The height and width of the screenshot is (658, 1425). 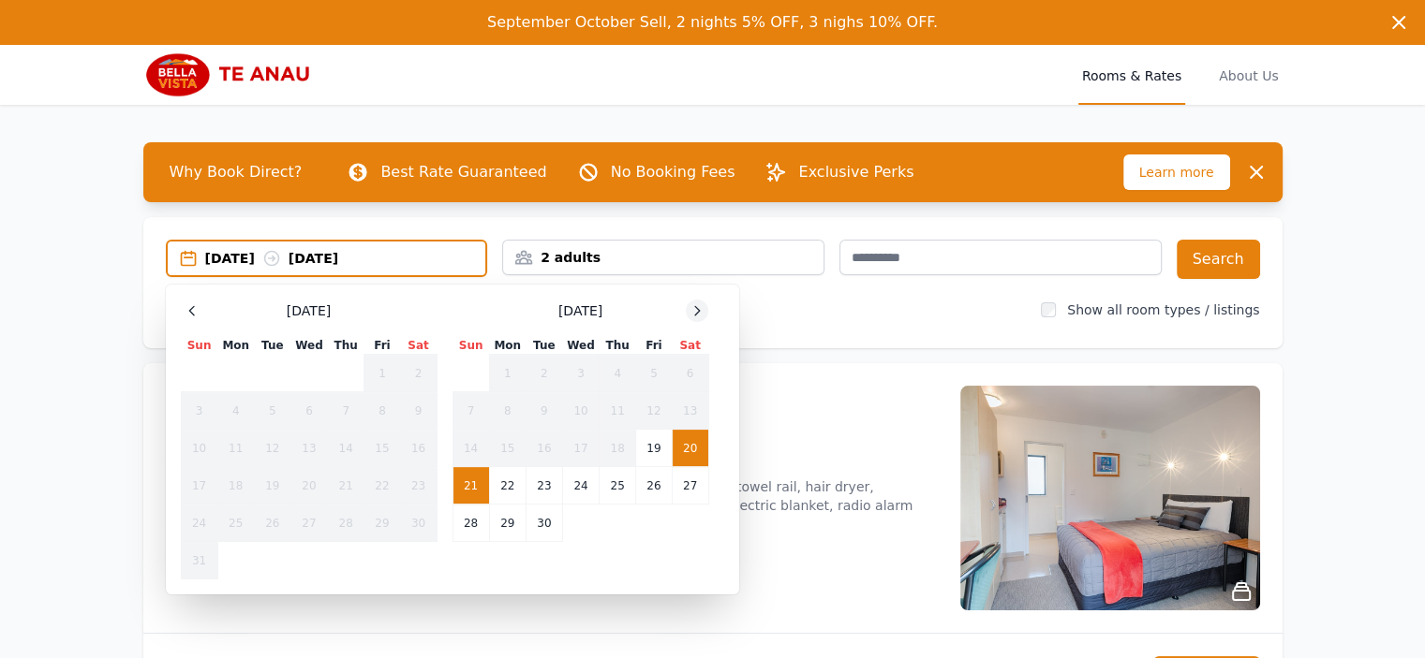 I want to click on img: Bella Vista Te Anau, so click(x=233, y=75).